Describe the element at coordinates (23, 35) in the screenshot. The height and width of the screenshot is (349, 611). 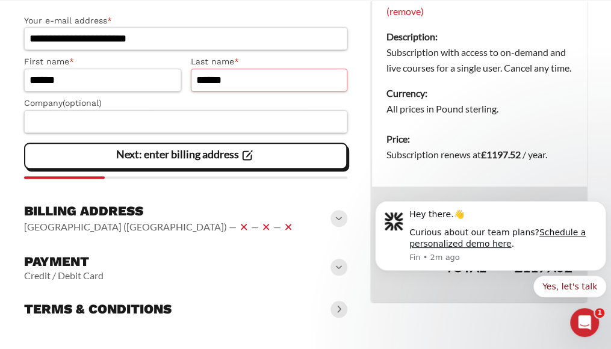
I see `img: Profile image for Fin` at that location.